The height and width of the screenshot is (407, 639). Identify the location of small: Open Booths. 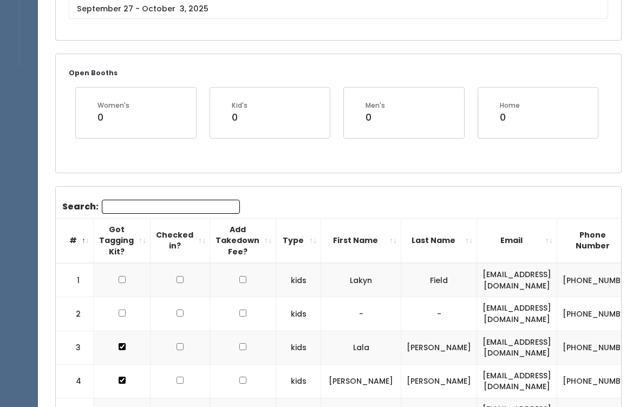
(93, 73).